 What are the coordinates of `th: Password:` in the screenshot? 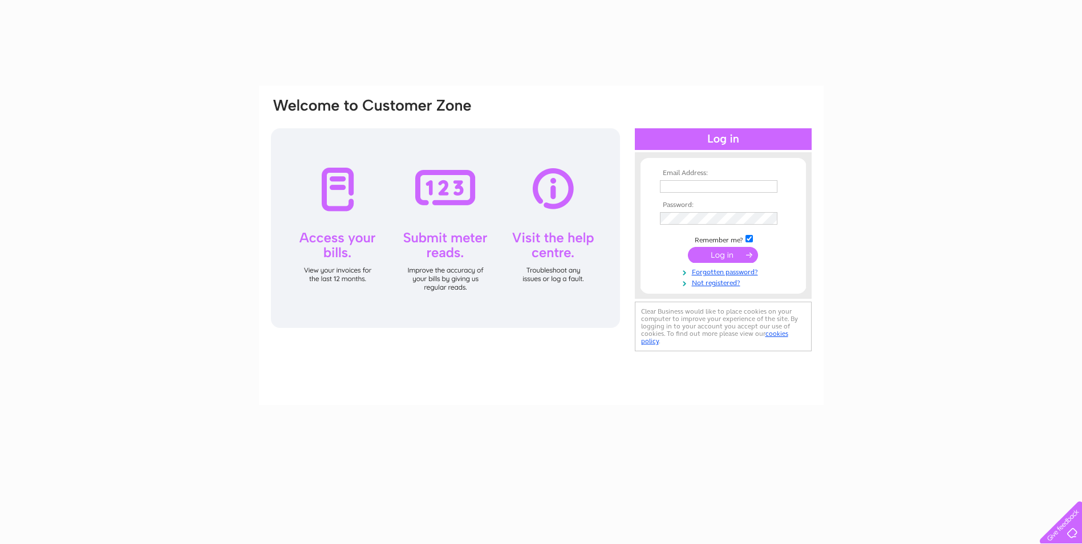 It's located at (723, 205).